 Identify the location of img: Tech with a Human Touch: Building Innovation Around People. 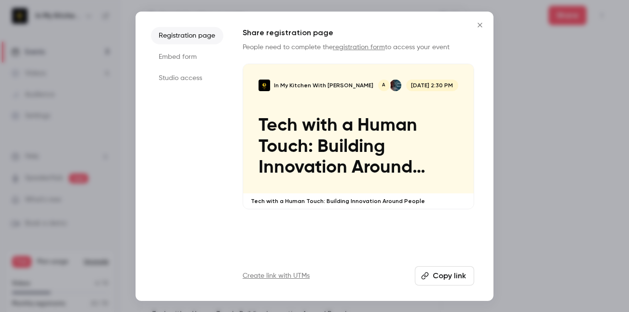
(264, 85).